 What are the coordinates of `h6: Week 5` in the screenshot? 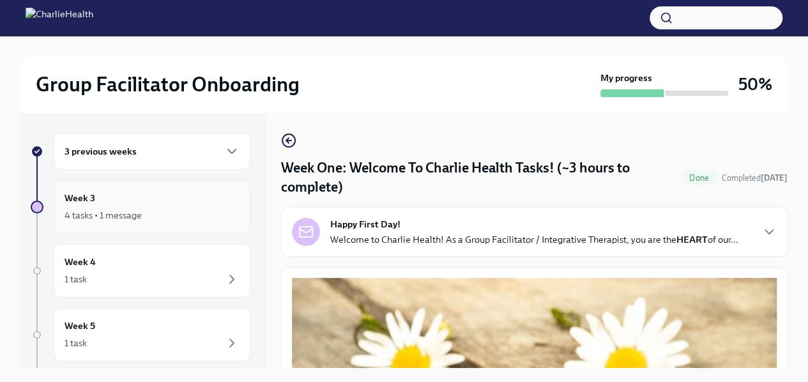 It's located at (80, 326).